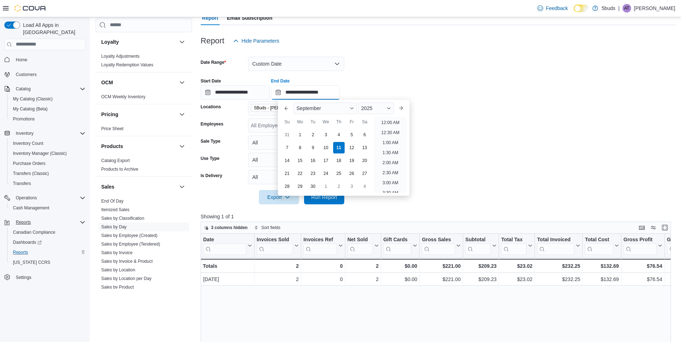  What do you see at coordinates (48, 154) in the screenshot?
I see `button: Inventory Manager (Classic)` at bounding box center [48, 154].